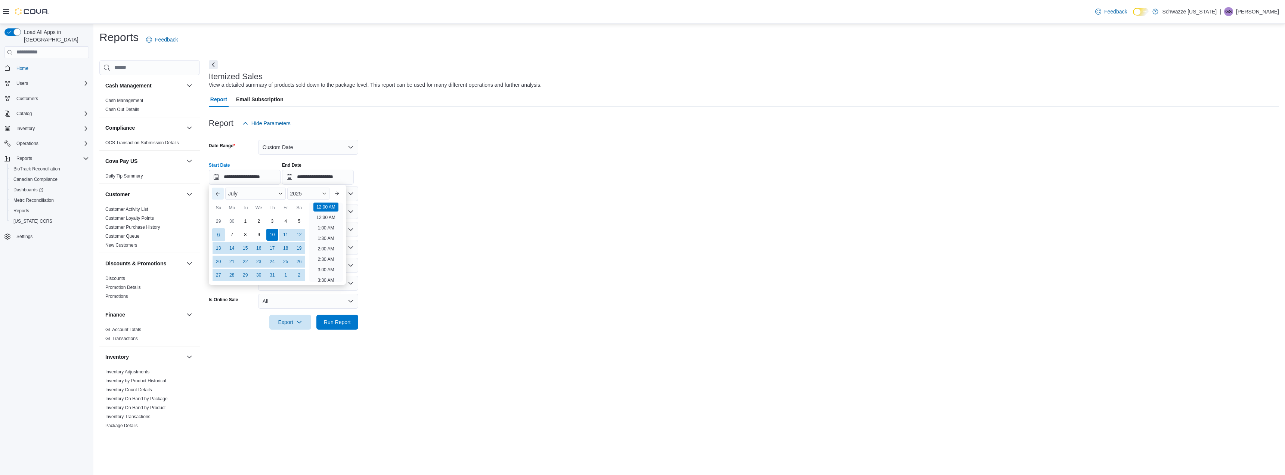 This screenshot has width=1285, height=475. What do you see at coordinates (117, 194) in the screenshot?
I see `h3: Customer` at bounding box center [117, 194].